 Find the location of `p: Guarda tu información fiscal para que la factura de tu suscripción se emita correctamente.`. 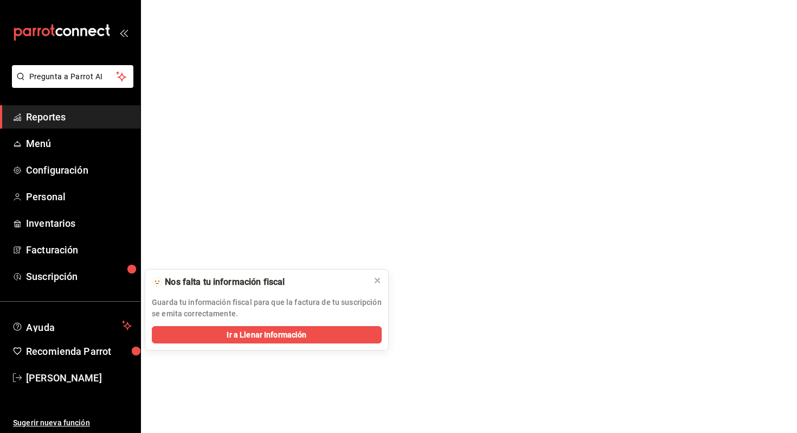

p: Guarda tu información fiscal para que la factura de tu suscripción se emita correctamente. is located at coordinates (267, 308).